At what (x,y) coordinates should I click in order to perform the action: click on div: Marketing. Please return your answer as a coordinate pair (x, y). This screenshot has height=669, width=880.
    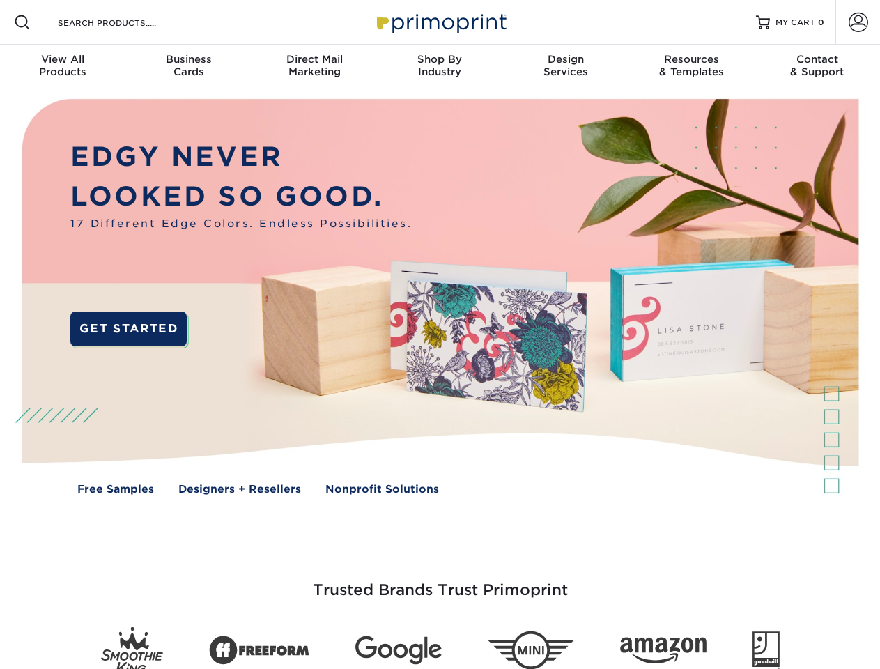
    Looking at the image, I should click on (314, 65).